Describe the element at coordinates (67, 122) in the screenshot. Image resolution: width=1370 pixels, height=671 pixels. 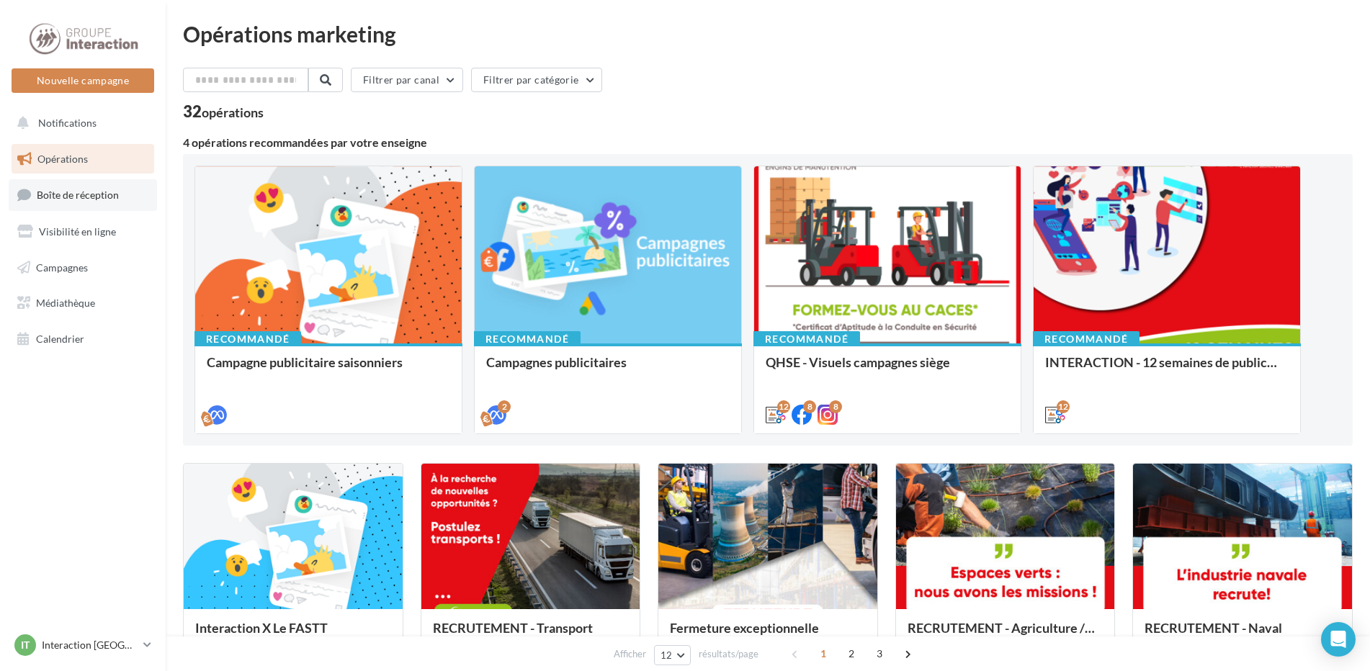
I see `span: Notifications` at that location.